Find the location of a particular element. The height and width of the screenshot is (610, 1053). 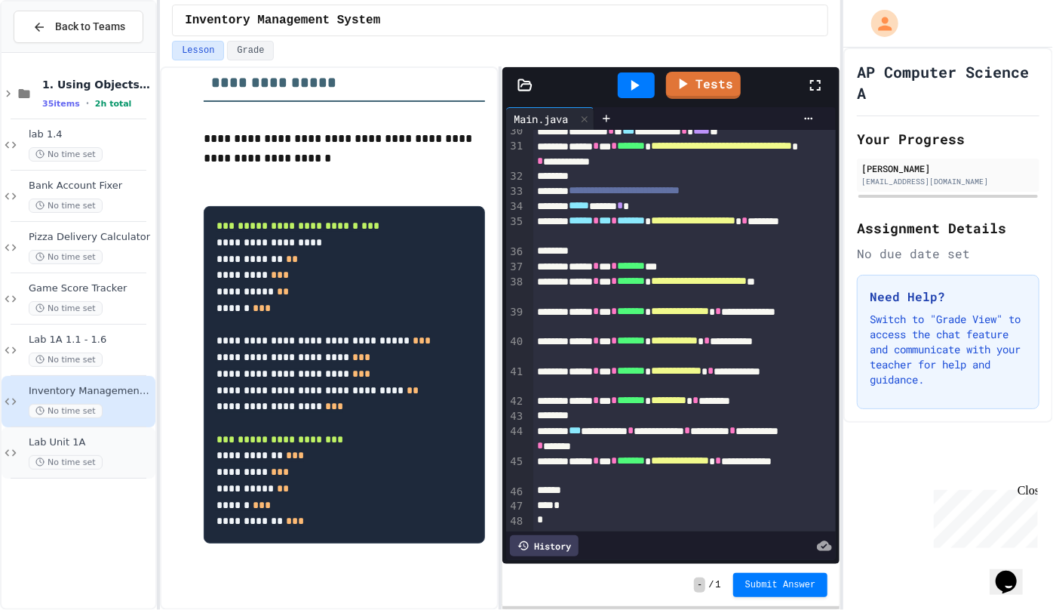

div: 34 is located at coordinates (515, 207).